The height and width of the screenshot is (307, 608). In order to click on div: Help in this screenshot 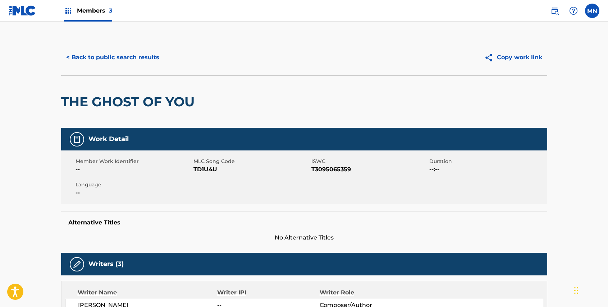, I will do `click(573, 11)`.